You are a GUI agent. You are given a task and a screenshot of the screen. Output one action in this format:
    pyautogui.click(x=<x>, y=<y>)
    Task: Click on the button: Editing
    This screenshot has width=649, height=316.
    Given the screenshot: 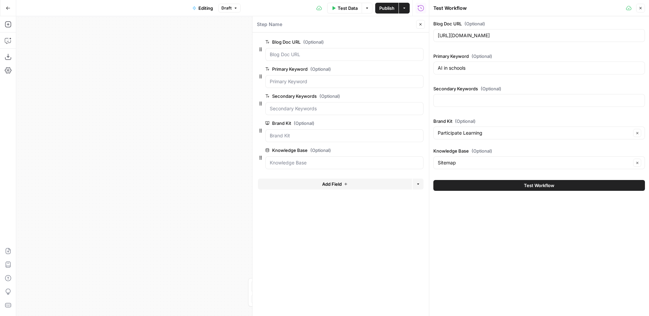 What is the action you would take?
    pyautogui.click(x=202, y=8)
    